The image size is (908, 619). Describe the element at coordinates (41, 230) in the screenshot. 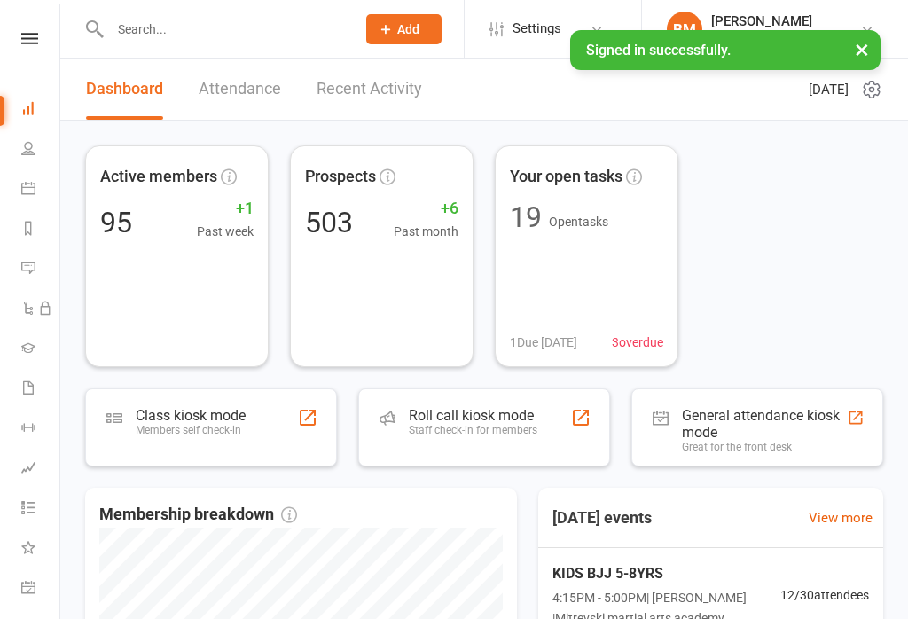

I see `a: Reports` at that location.